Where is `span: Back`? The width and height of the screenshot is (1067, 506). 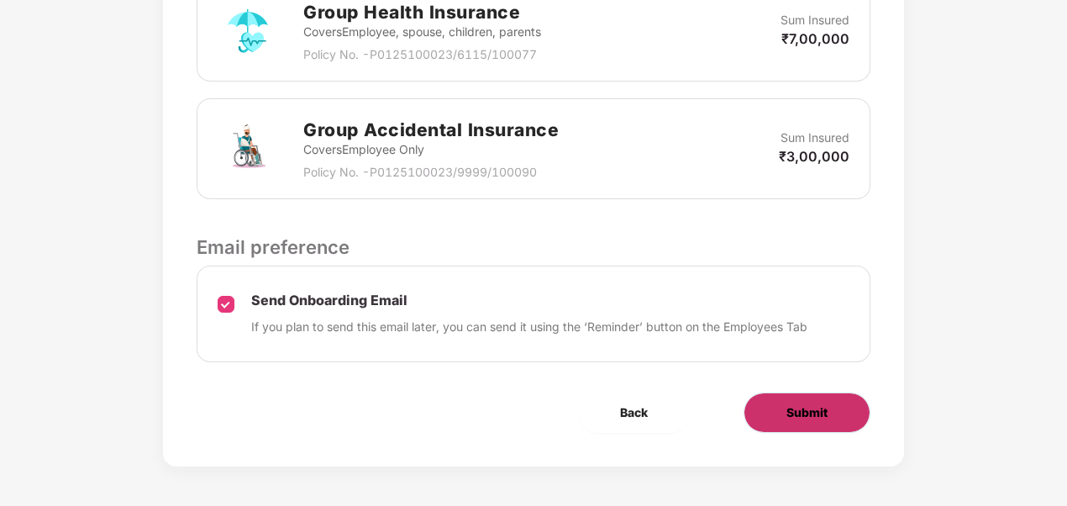
span: Back is located at coordinates (634, 413).